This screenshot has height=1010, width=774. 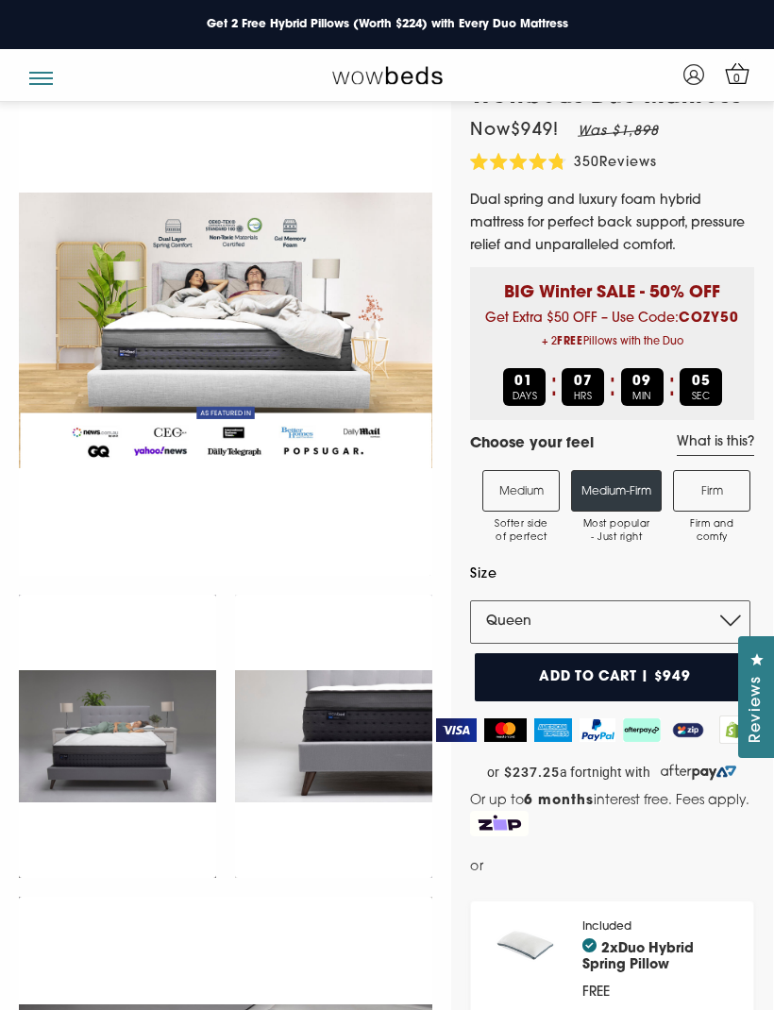 I want to click on b: 01, so click(x=524, y=381).